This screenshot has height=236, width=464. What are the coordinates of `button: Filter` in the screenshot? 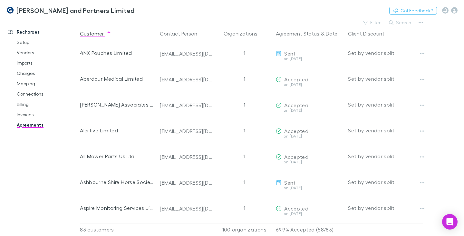 It's located at (372, 23).